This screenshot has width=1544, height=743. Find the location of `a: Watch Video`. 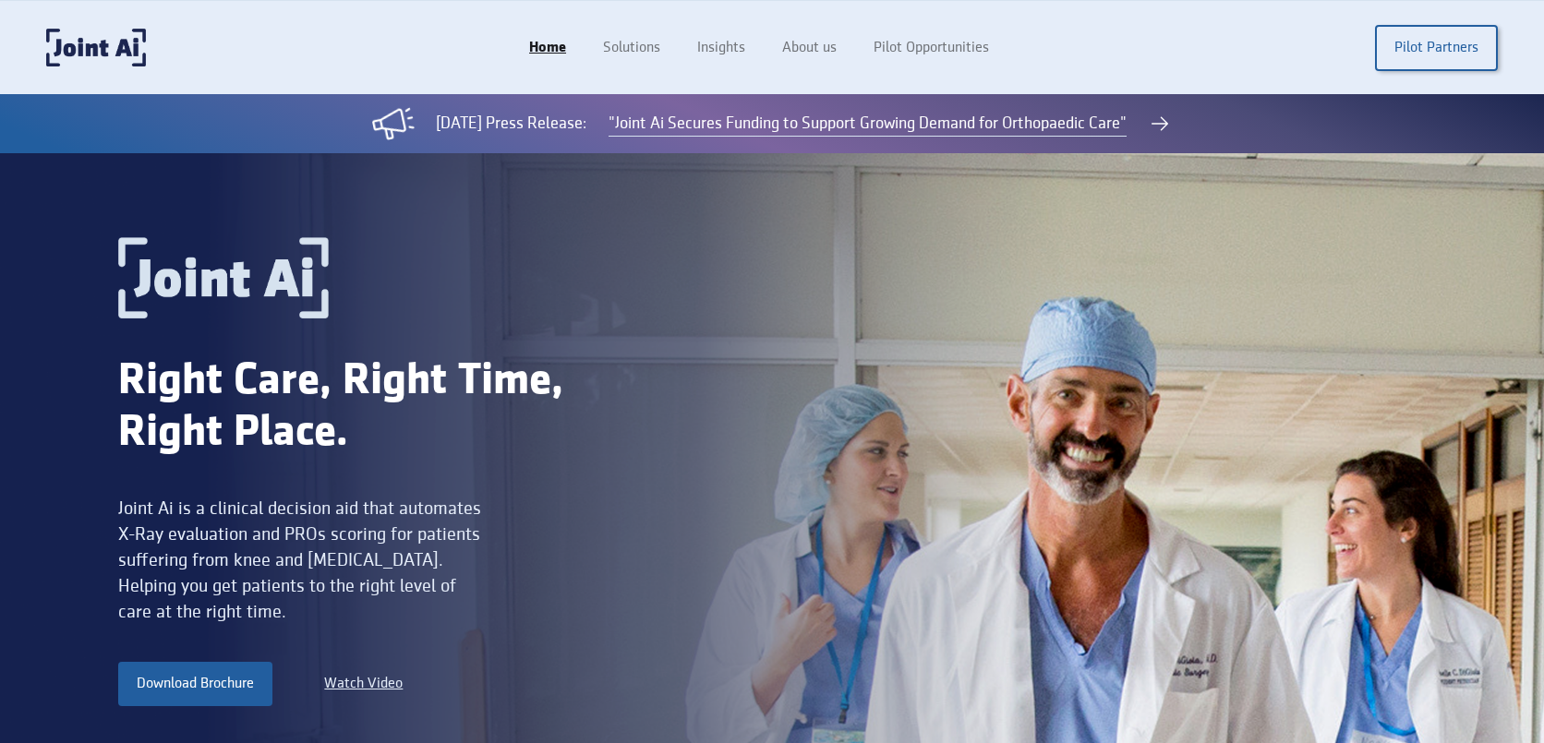

a: Watch Video is located at coordinates (363, 684).